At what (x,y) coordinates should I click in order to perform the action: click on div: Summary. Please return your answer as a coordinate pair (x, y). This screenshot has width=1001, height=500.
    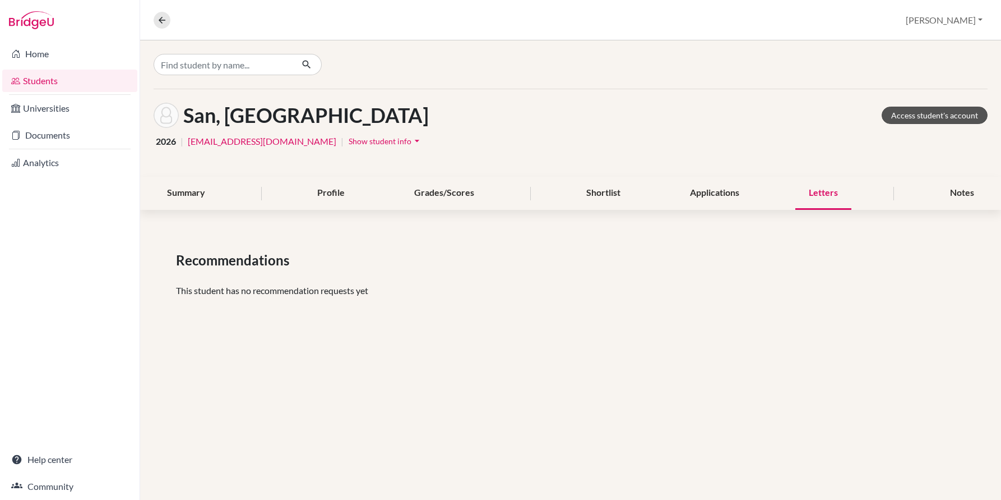
    Looking at the image, I should click on (186, 193).